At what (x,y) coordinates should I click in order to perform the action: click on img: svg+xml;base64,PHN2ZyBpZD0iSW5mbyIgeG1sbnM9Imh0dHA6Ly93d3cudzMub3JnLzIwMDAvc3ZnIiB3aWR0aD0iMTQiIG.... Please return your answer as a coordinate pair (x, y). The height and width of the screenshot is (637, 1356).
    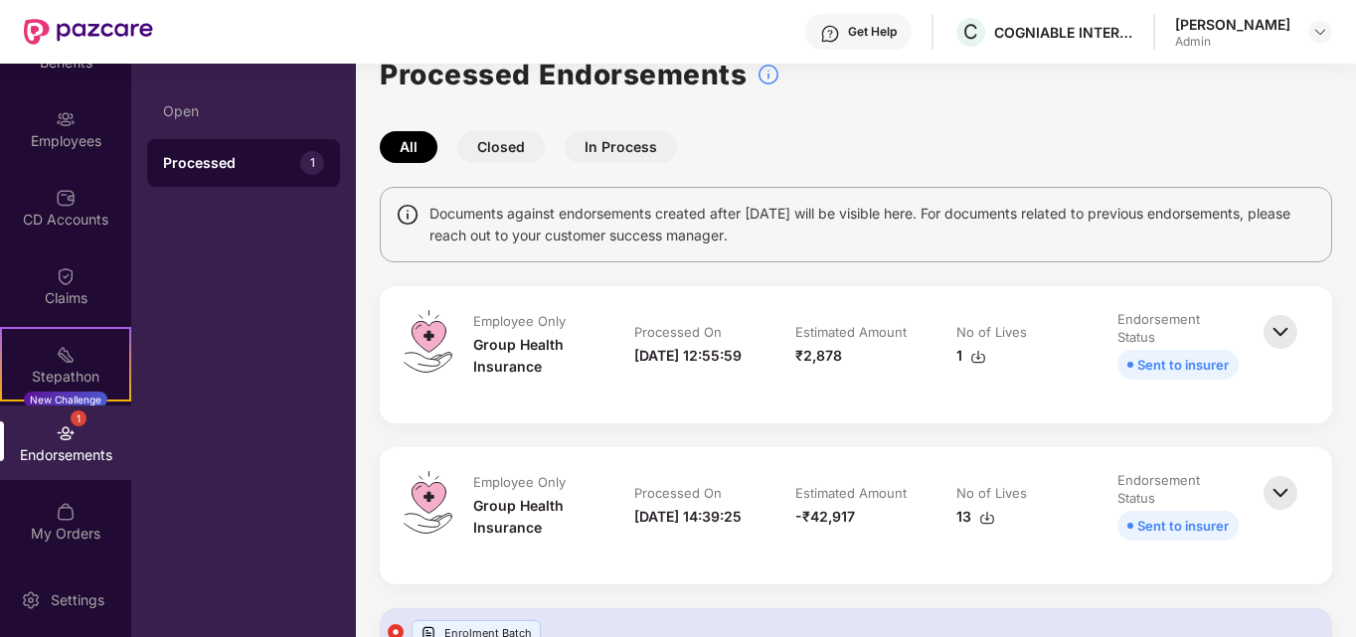
    Looking at the image, I should click on (408, 215).